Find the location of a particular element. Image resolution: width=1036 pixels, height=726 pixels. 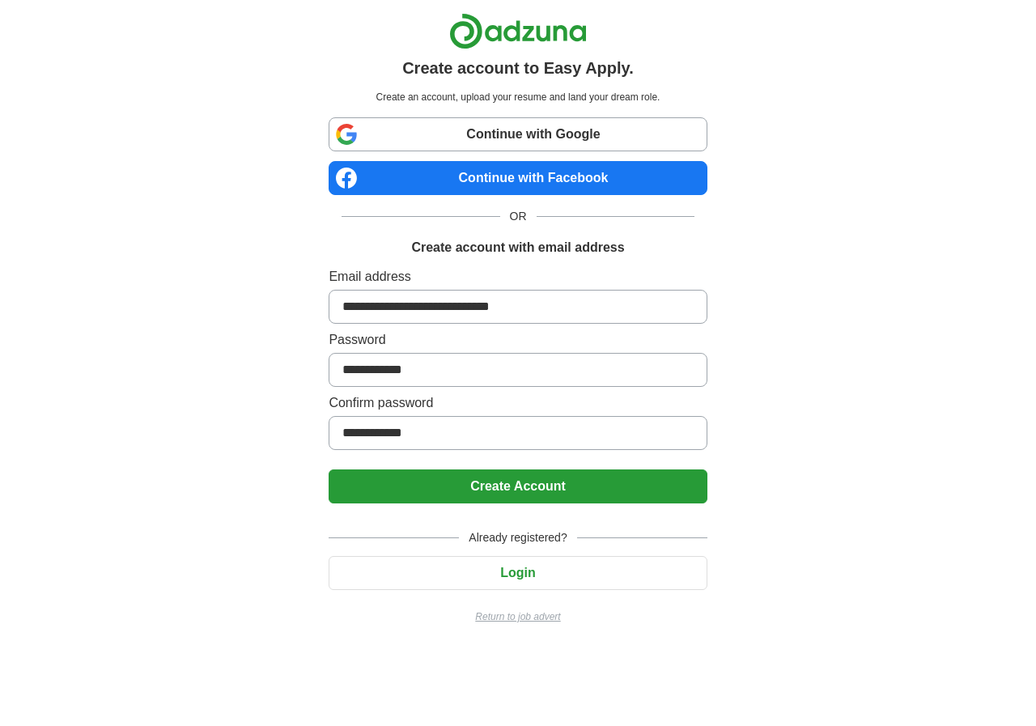

label: Confirm password is located at coordinates (517, 403).